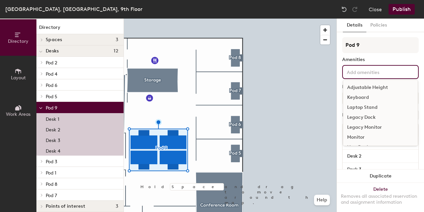  What do you see at coordinates (380, 97) in the screenshot?
I see `div: Keyboard` at bounding box center [380, 97].